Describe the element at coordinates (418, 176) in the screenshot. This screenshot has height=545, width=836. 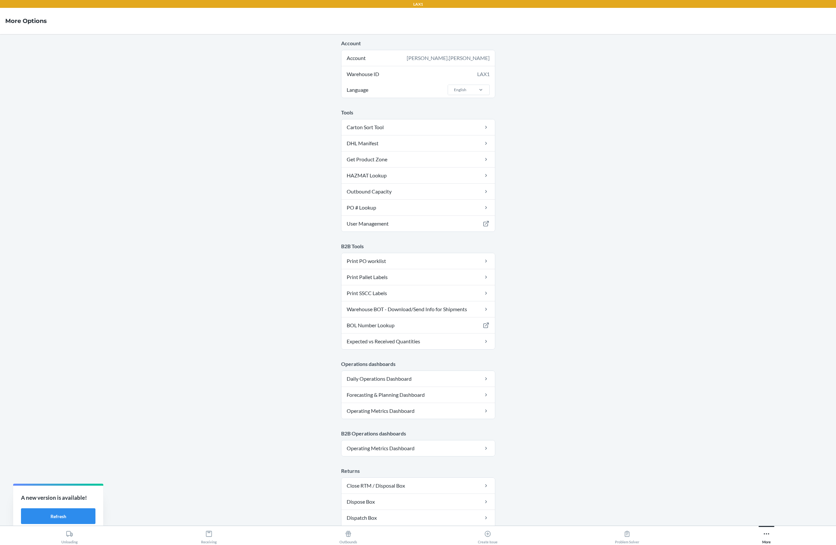
I see `a: HAZMAT Lookup` at that location.